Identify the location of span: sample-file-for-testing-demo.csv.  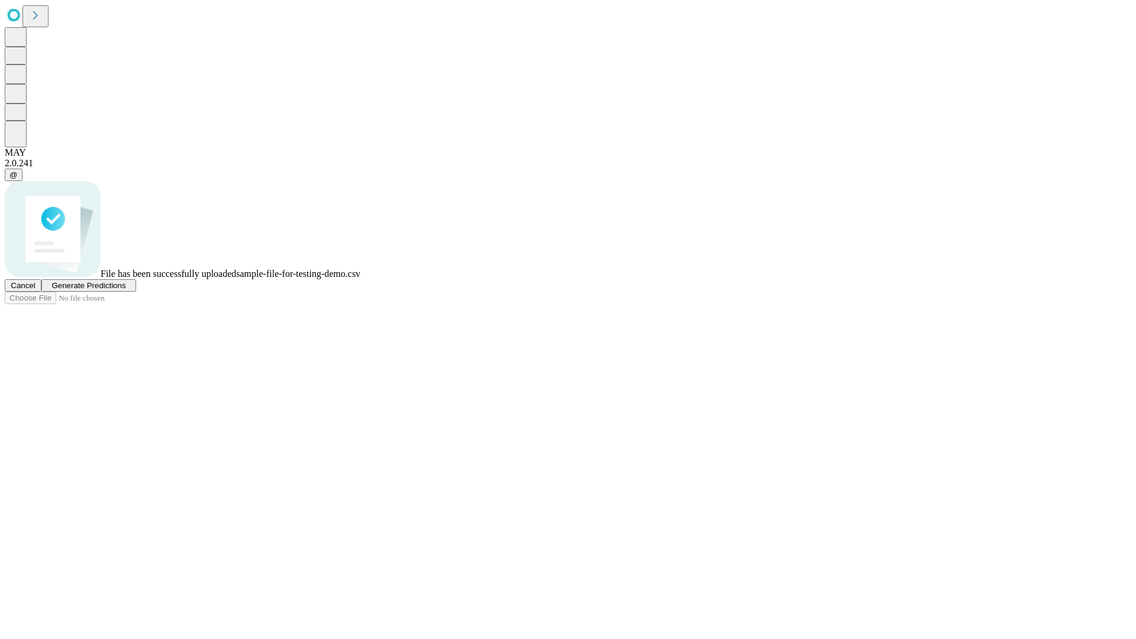
(298, 273).